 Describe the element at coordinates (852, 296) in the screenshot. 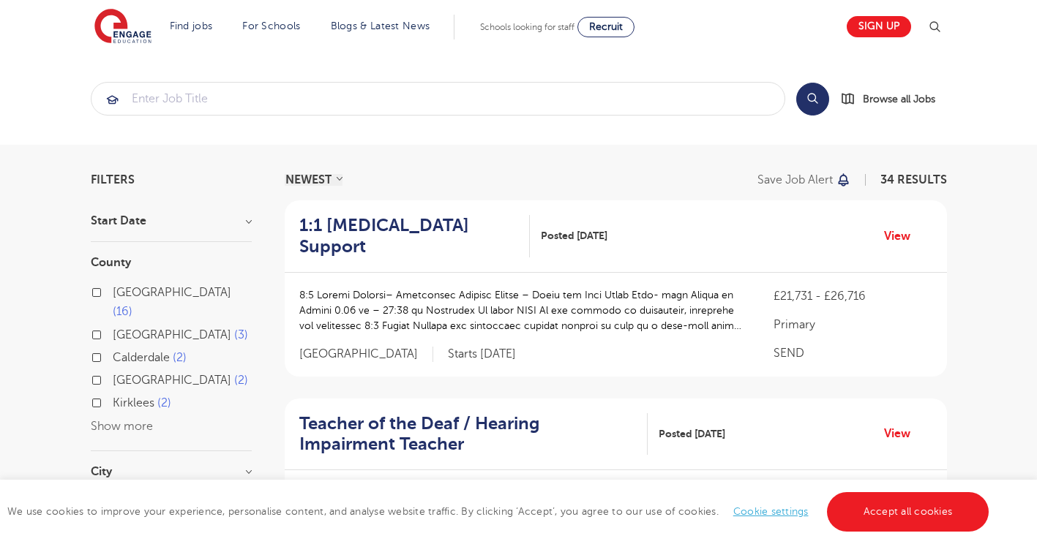

I see `p: £21,731 - £26,716` at that location.